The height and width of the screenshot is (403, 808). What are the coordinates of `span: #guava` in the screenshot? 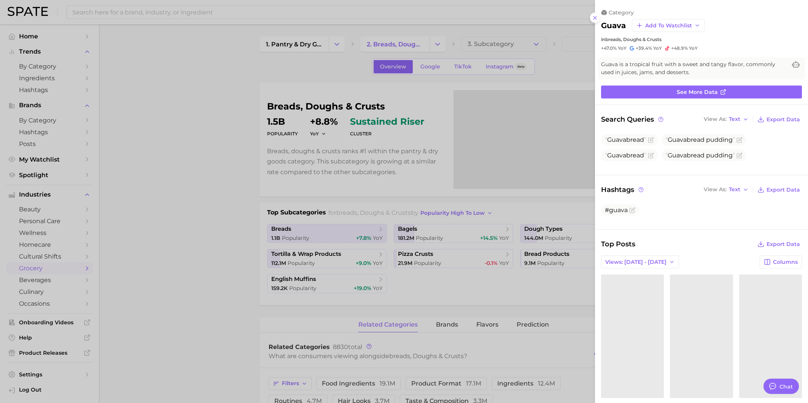 It's located at (616, 210).